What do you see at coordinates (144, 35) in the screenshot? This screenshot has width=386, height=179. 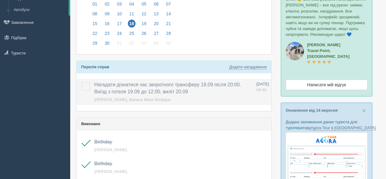 I see `a: 26` at bounding box center [144, 35].